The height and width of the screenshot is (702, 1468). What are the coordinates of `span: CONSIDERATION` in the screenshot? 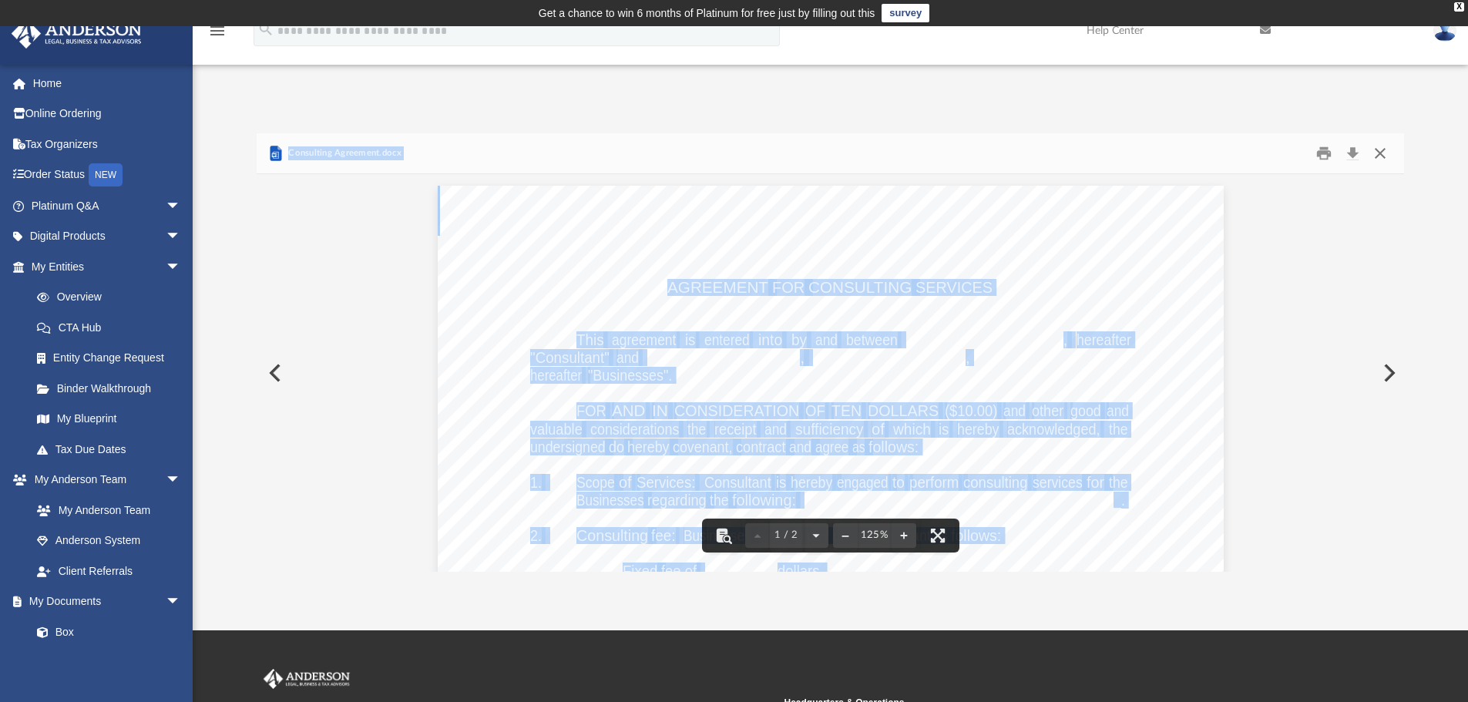 It's located at (737, 411).